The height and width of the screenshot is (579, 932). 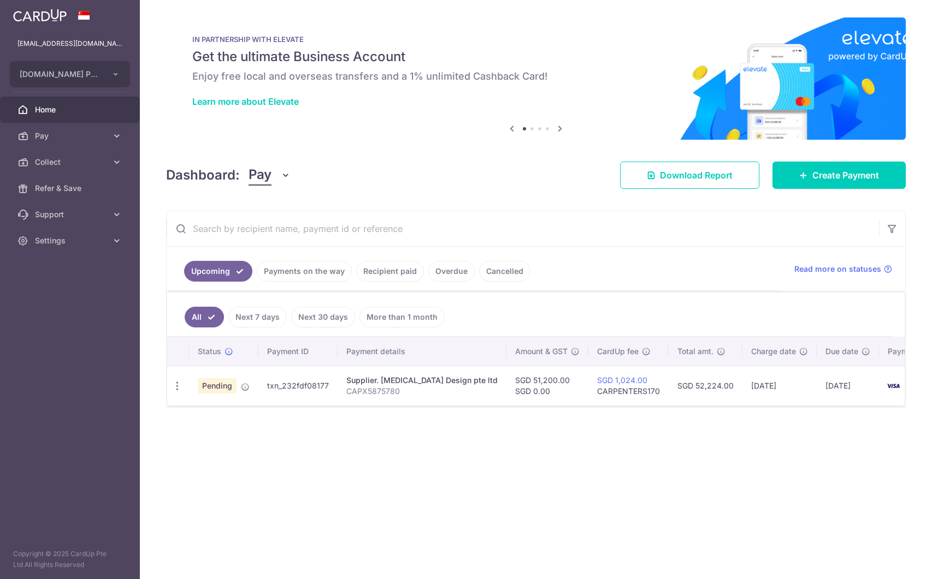 I want to click on th: Payment ID, so click(x=298, y=352).